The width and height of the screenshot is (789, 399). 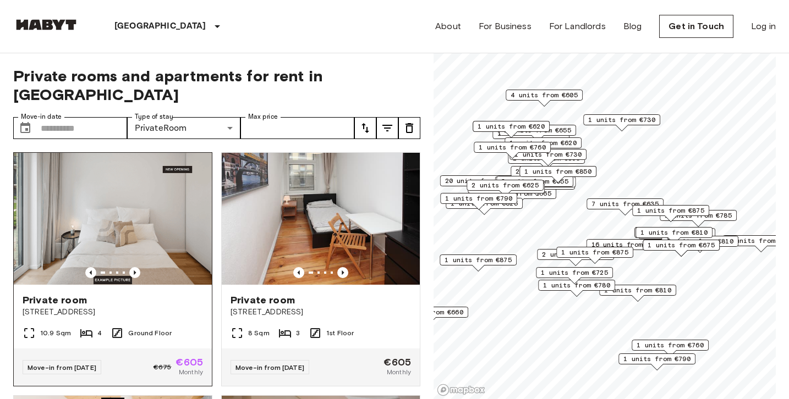 I want to click on label: Max price, so click(x=263, y=117).